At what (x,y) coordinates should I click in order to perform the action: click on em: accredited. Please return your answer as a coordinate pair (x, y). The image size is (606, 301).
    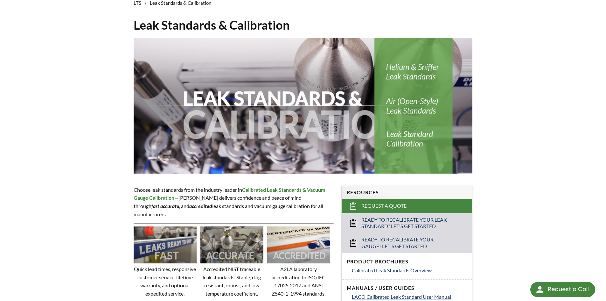
    Looking at the image, I should click on (201, 205).